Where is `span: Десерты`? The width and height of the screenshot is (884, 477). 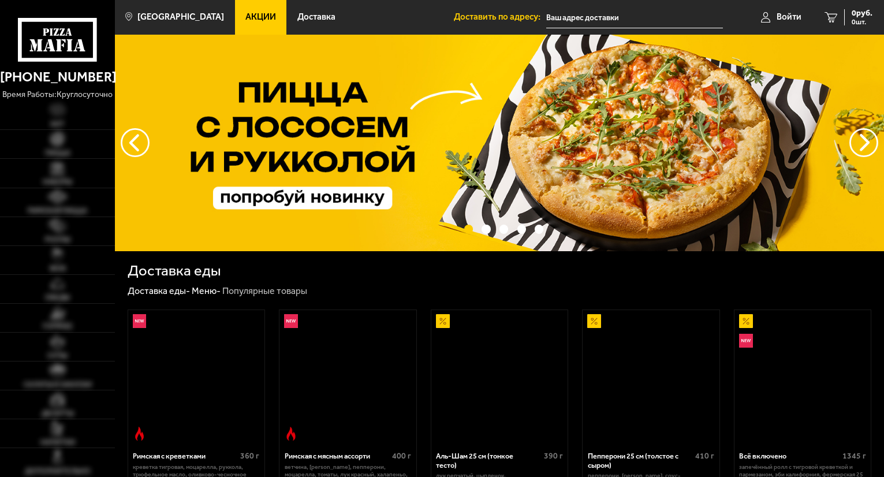 span: Десерты is located at coordinates (58, 413).